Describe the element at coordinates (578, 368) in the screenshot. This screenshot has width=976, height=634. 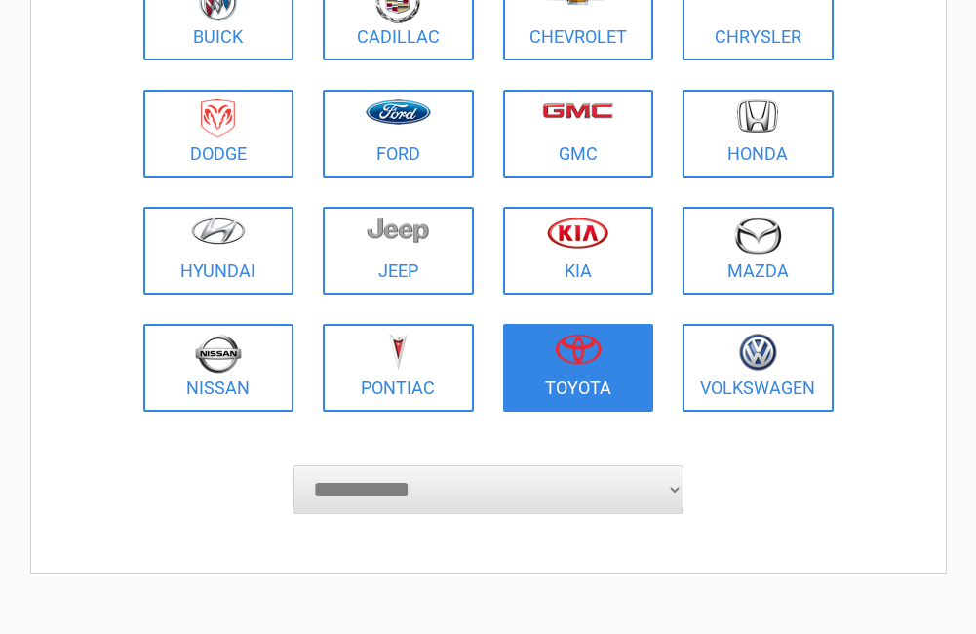
I see `a: Toyota` at that location.